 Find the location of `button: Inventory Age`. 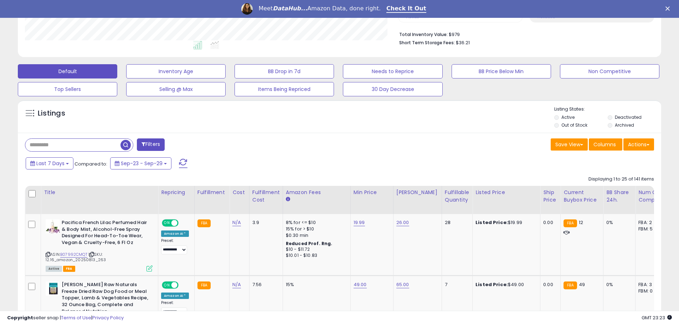

button: Inventory Age is located at coordinates (176, 71).